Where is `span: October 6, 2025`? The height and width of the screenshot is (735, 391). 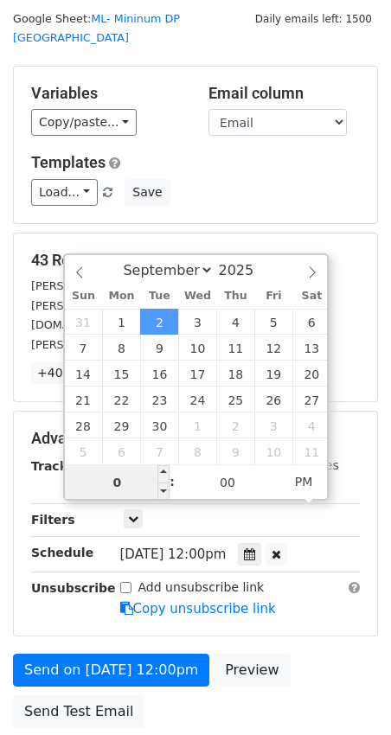
span: October 6, 2025 is located at coordinates (121, 451).